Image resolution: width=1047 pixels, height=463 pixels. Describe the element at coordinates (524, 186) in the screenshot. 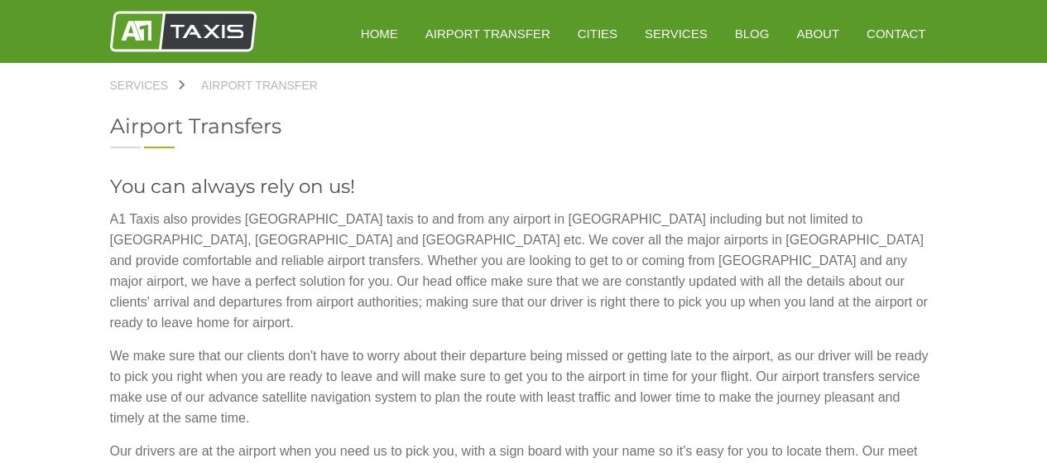

I see `h3: You can always rely on us!` at that location.